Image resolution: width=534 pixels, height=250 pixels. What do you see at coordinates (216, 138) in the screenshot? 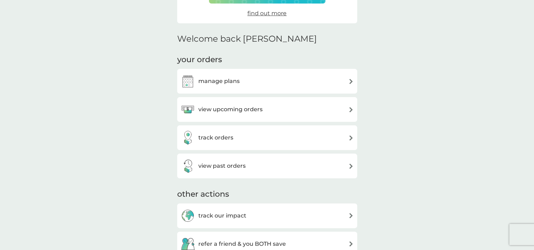
I see `h3: track orders` at bounding box center [216, 138].